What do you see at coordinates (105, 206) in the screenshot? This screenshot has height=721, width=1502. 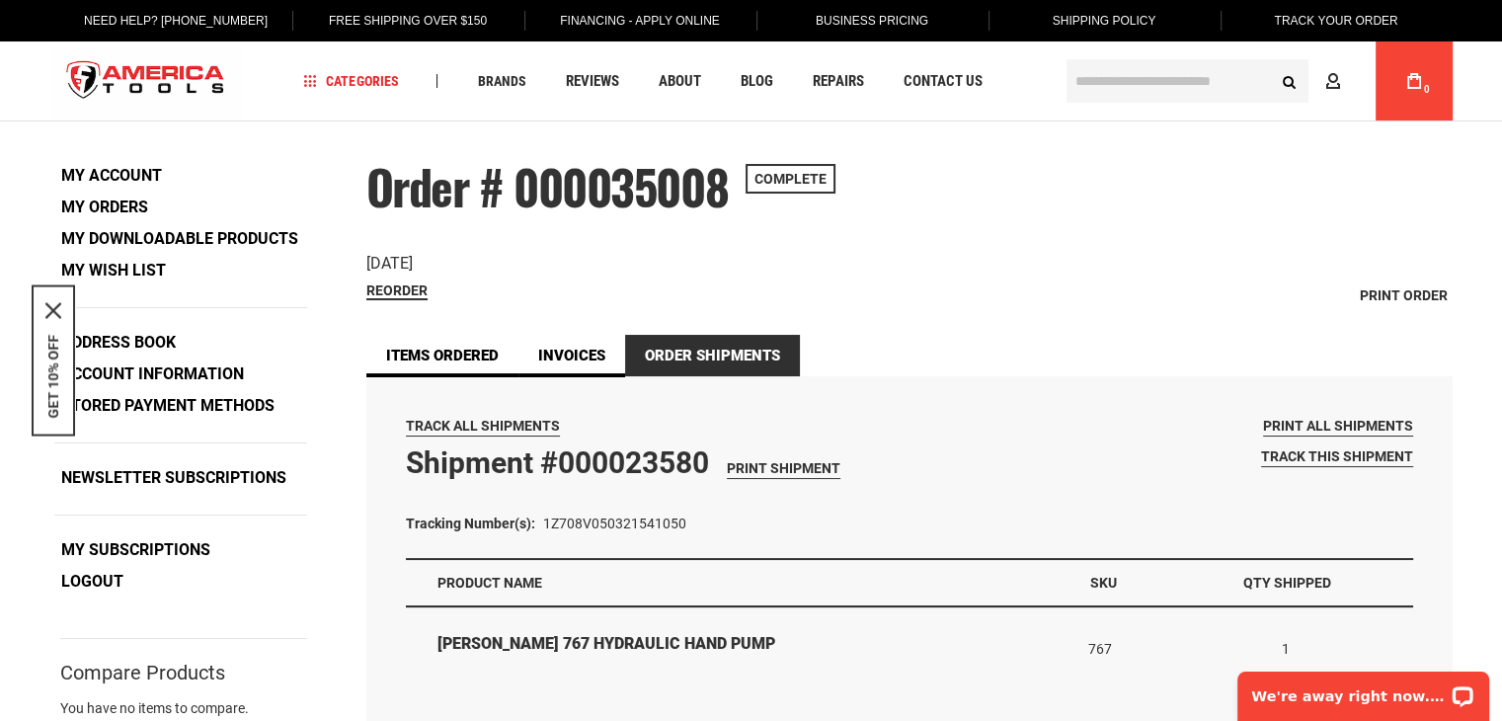 I see `strong: My Orders` at bounding box center [105, 206].